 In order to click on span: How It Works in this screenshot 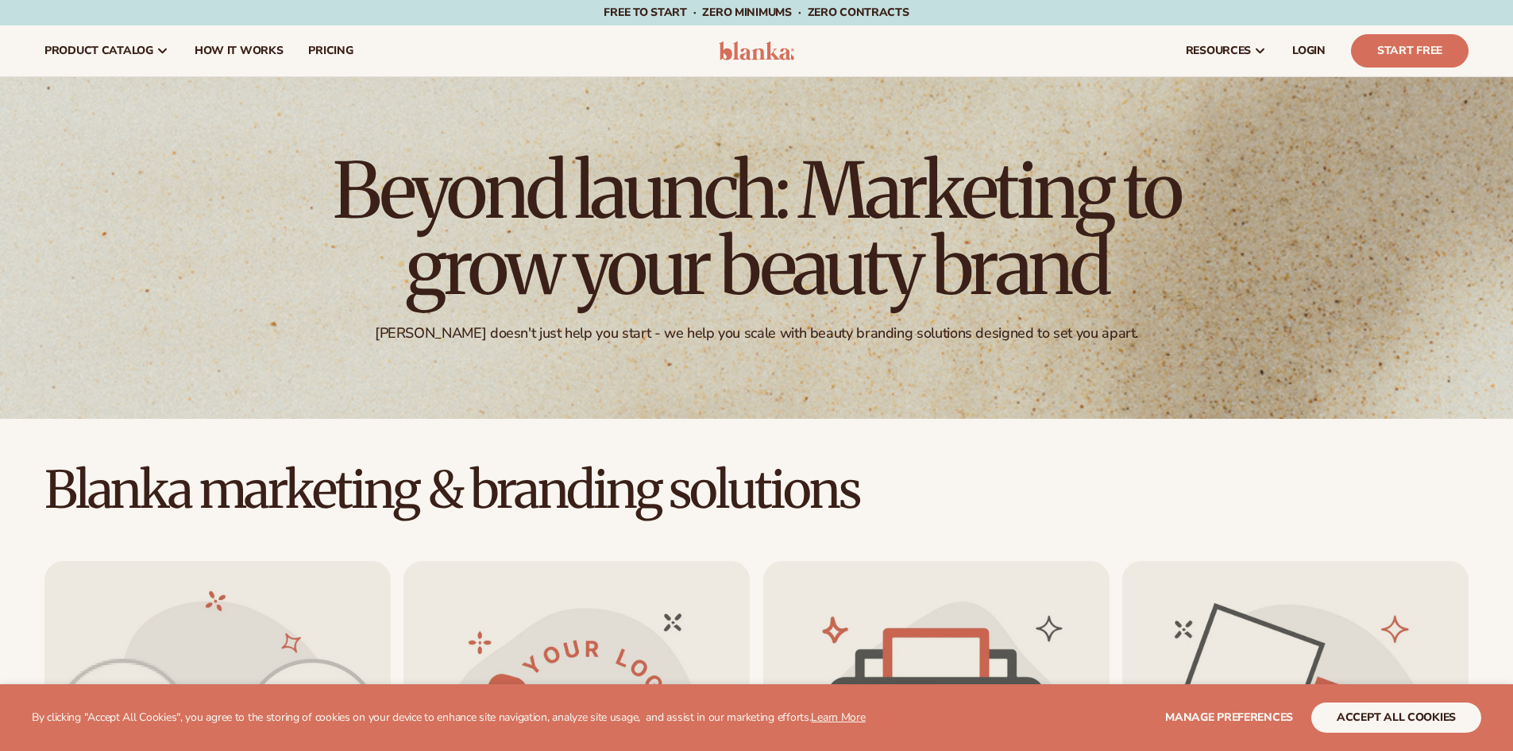, I will do `click(239, 51)`.